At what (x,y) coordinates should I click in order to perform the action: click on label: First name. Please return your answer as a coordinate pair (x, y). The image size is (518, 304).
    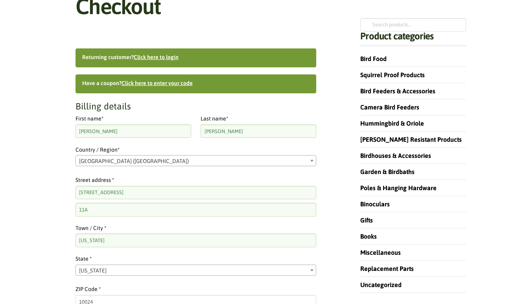
    Looking at the image, I should click on (133, 119).